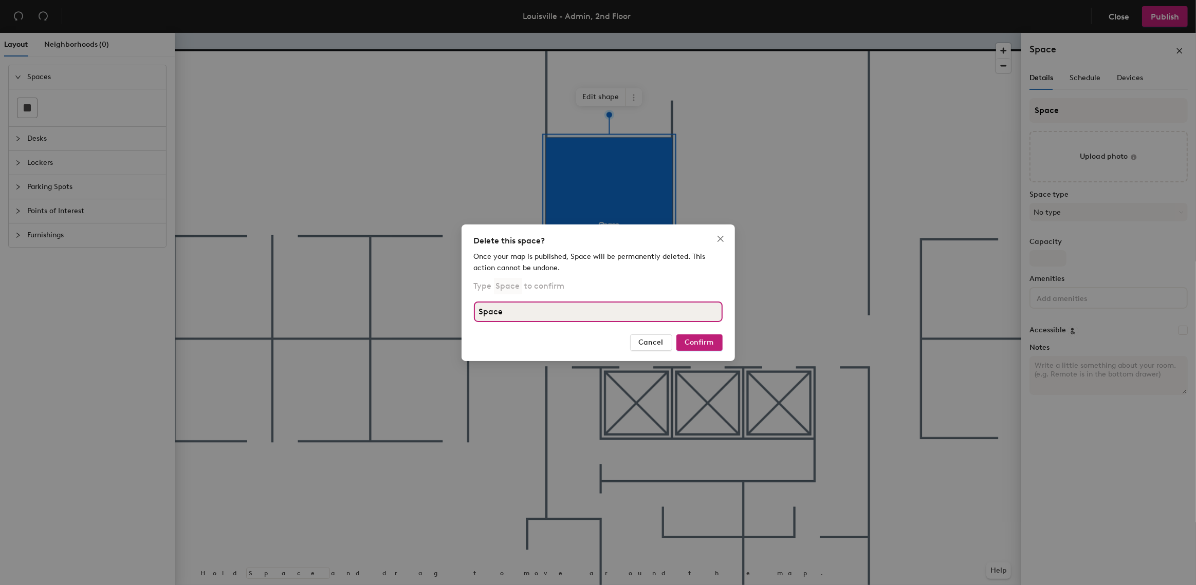  Describe the element at coordinates (721, 239) in the screenshot. I see `button: Close` at that location.